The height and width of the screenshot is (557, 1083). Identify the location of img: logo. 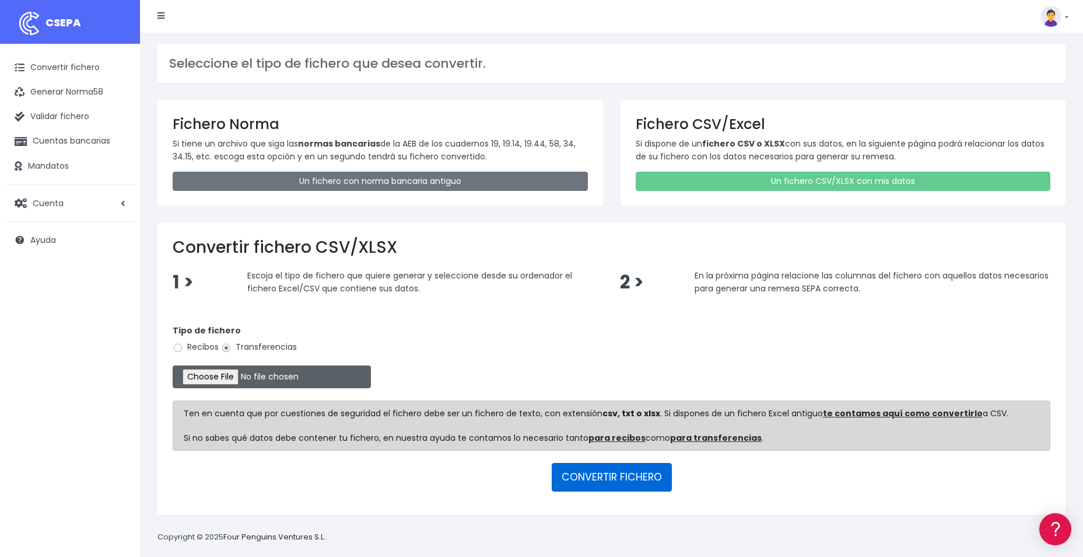
(29, 23).